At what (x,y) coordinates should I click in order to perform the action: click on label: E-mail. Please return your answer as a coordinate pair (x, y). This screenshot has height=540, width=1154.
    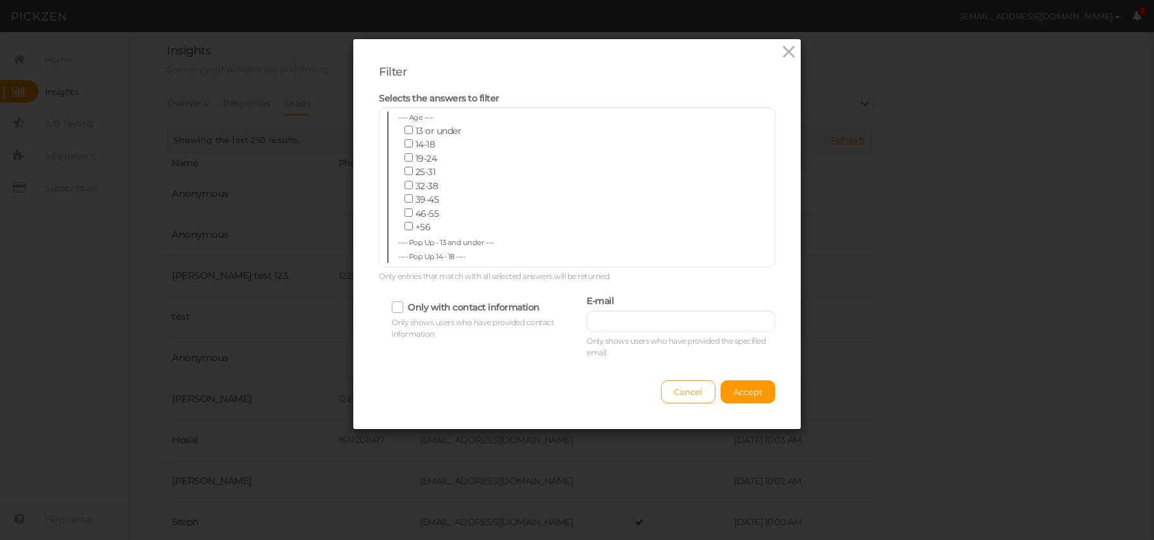
    Looking at the image, I should click on (600, 301).